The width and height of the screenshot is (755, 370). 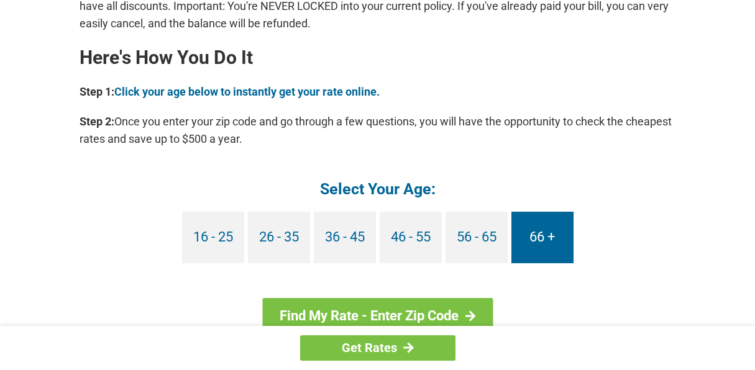 I want to click on a: Find My Rate - Enter Zip Code, so click(x=377, y=316).